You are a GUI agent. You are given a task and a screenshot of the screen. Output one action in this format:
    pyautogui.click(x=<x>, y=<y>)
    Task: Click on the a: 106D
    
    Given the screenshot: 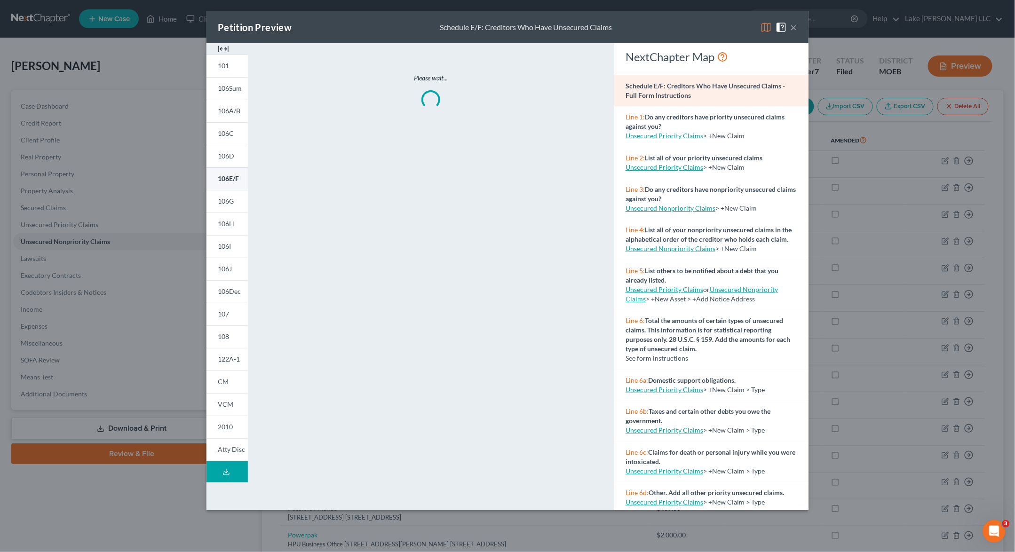 What is the action you would take?
    pyautogui.click(x=227, y=156)
    